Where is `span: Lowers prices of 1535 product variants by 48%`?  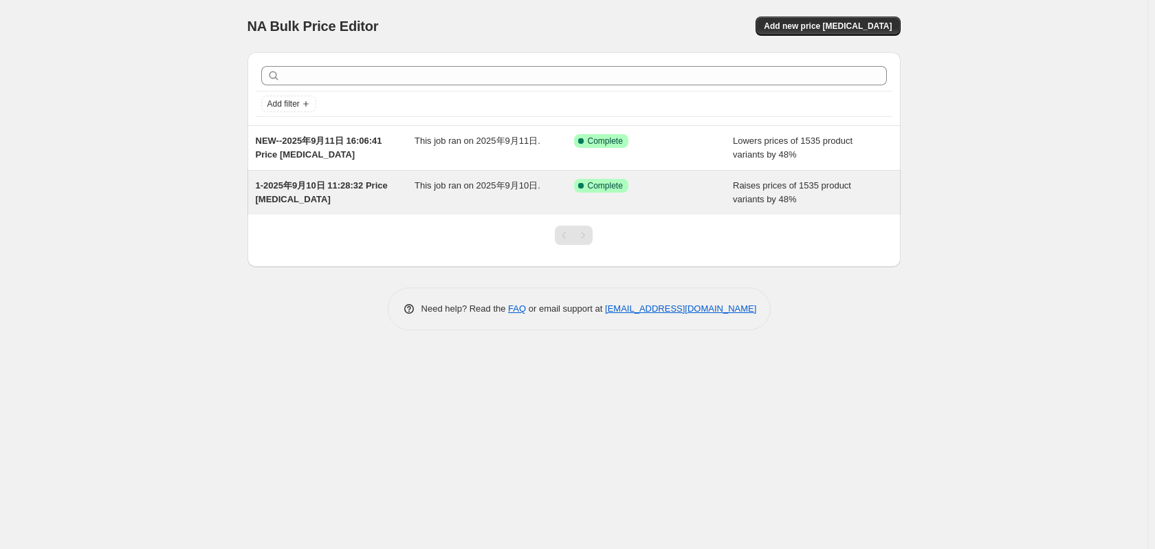
span: Lowers prices of 1535 product variants by 48% is located at coordinates (793, 147).